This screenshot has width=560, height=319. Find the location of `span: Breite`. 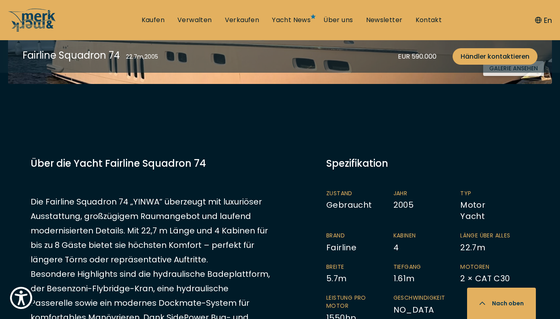

span: Breite is located at coordinates (351, 267).